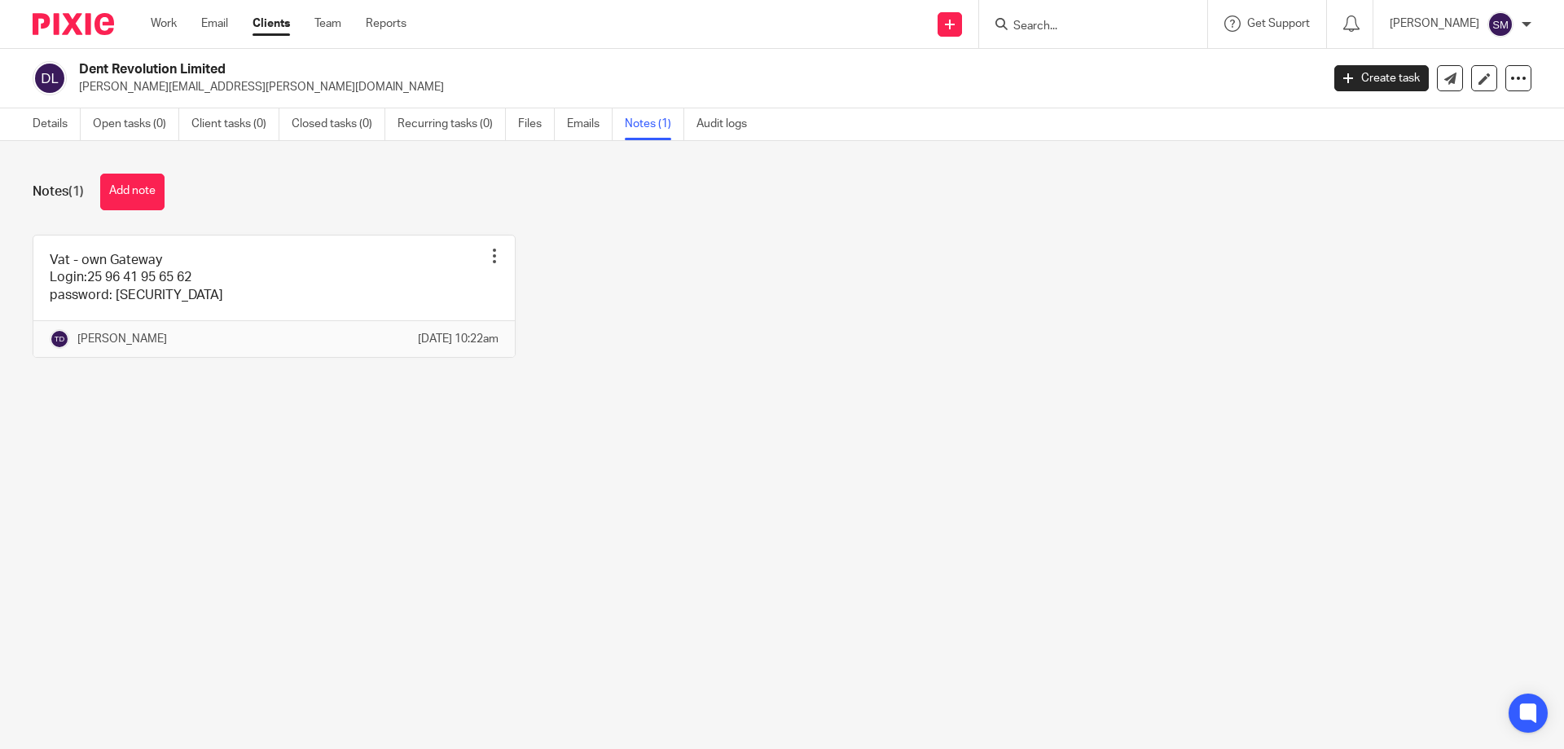 The width and height of the screenshot is (1564, 749). What do you see at coordinates (728, 124) in the screenshot?
I see `a: Audit logs` at bounding box center [728, 124].